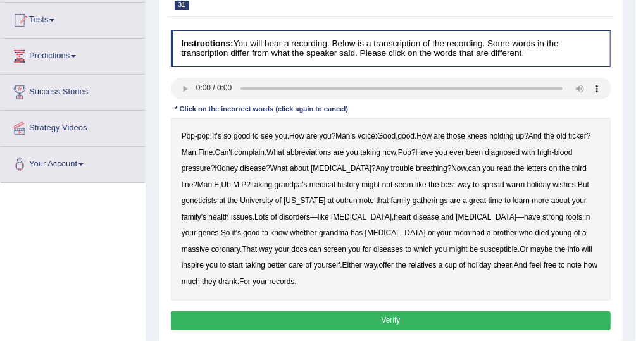 The image size is (636, 341). What do you see at coordinates (189, 153) in the screenshot?
I see `b: Man` at bounding box center [189, 153].